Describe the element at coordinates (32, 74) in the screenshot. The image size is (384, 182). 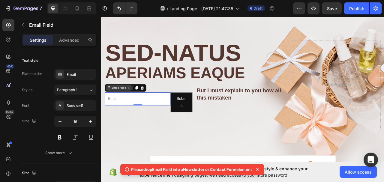
I see `div: Placeholder` at that location.